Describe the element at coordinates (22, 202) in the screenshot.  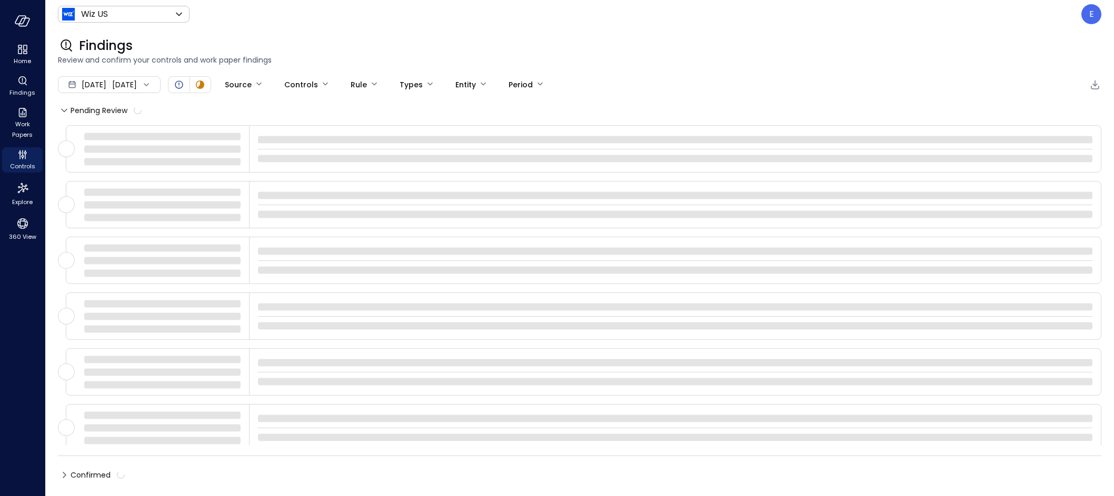
I see `span: Explore` at that location.